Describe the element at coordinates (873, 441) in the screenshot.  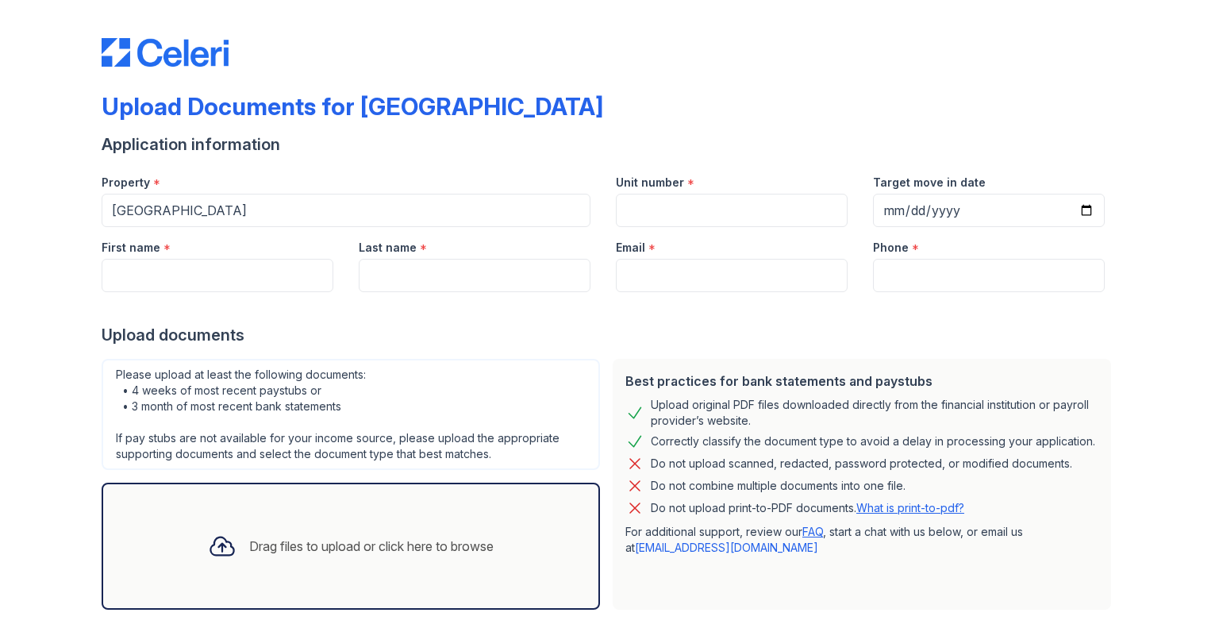
I see `div: Correctly classify the document type to avoid a delay in processing your application.` at that location.